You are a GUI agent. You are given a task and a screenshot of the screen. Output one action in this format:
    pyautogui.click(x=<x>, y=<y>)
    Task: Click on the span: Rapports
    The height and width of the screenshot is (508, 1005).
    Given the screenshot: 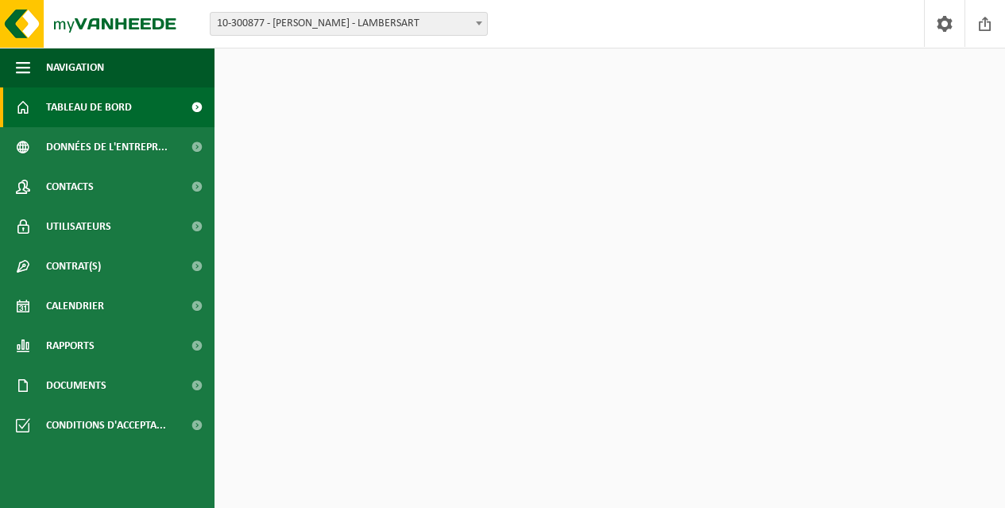 What is the action you would take?
    pyautogui.click(x=70, y=346)
    